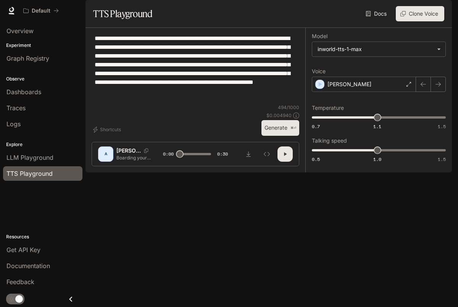  What do you see at coordinates (316, 126) in the screenshot?
I see `span: 0.7` at bounding box center [316, 126].